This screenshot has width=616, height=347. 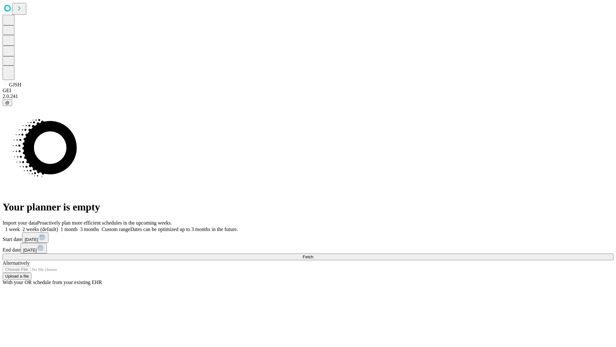 What do you see at coordinates (184, 229) in the screenshot?
I see `span: Dates can be optimized up to 3 months in the future.` at bounding box center [184, 229].